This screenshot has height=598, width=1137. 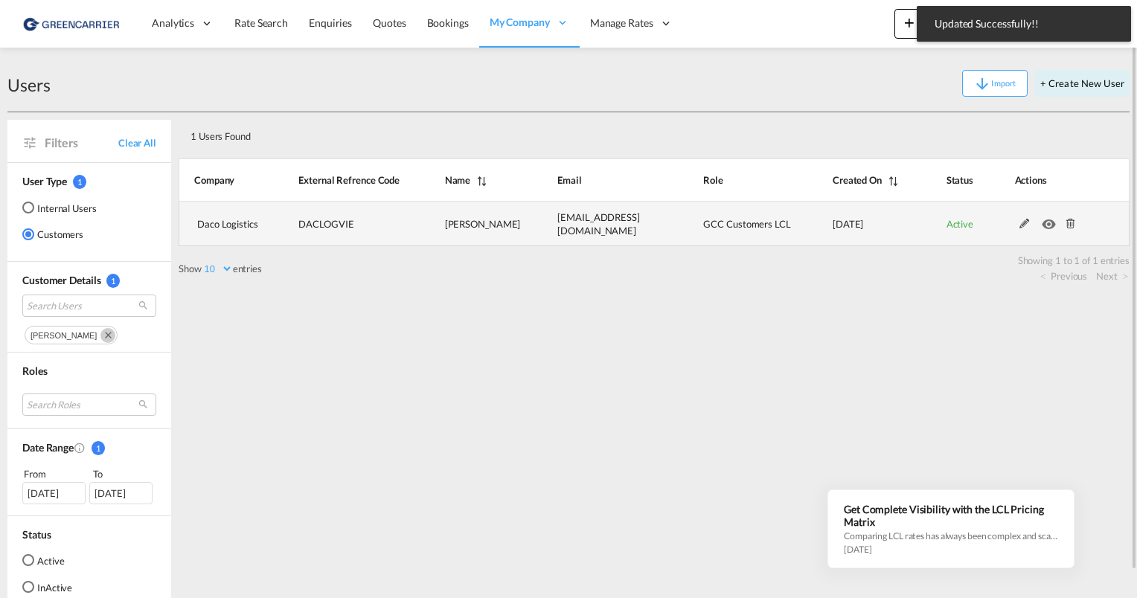 What do you see at coordinates (60, 208) in the screenshot?
I see `md-radio-button: Internal Users` at bounding box center [60, 208].